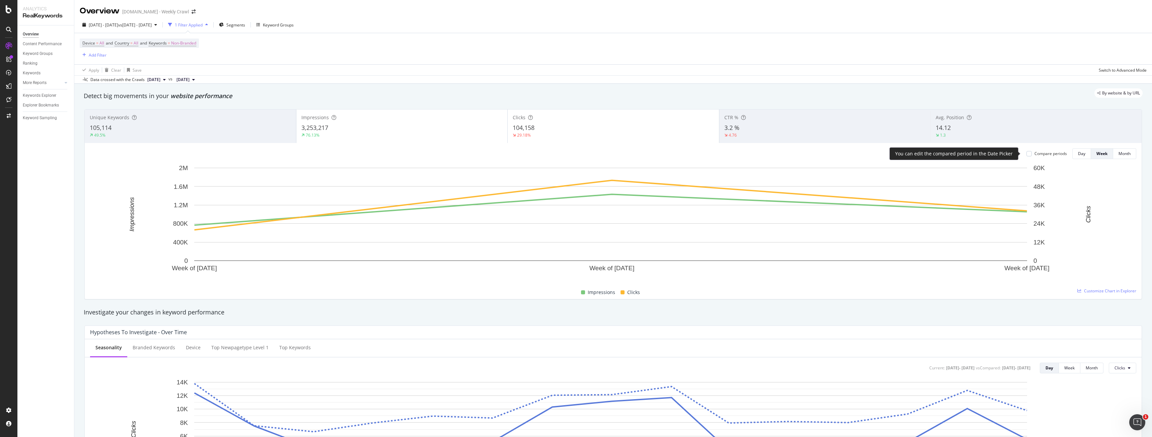  Describe the element at coordinates (232, 25) in the screenshot. I see `button: Segments` at that location.